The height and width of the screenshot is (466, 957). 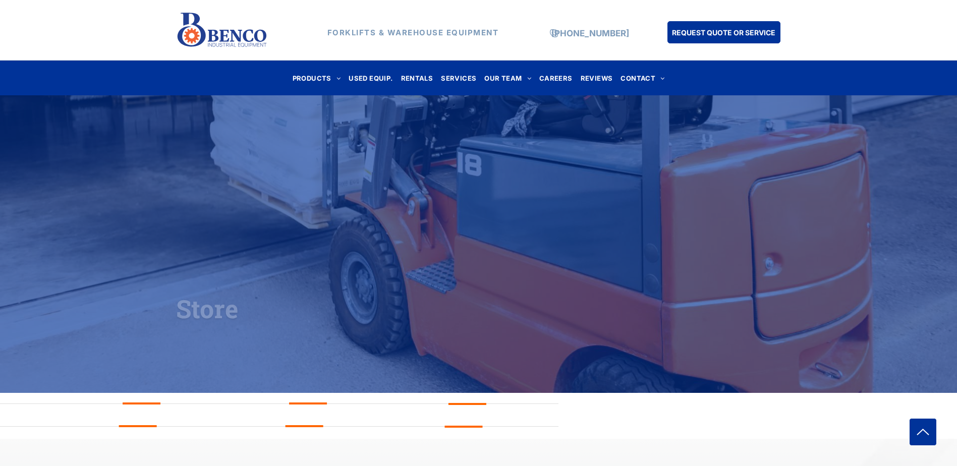 What do you see at coordinates (724, 32) in the screenshot?
I see `span: REQUEST QUOTE OR SERVICE` at bounding box center [724, 32].